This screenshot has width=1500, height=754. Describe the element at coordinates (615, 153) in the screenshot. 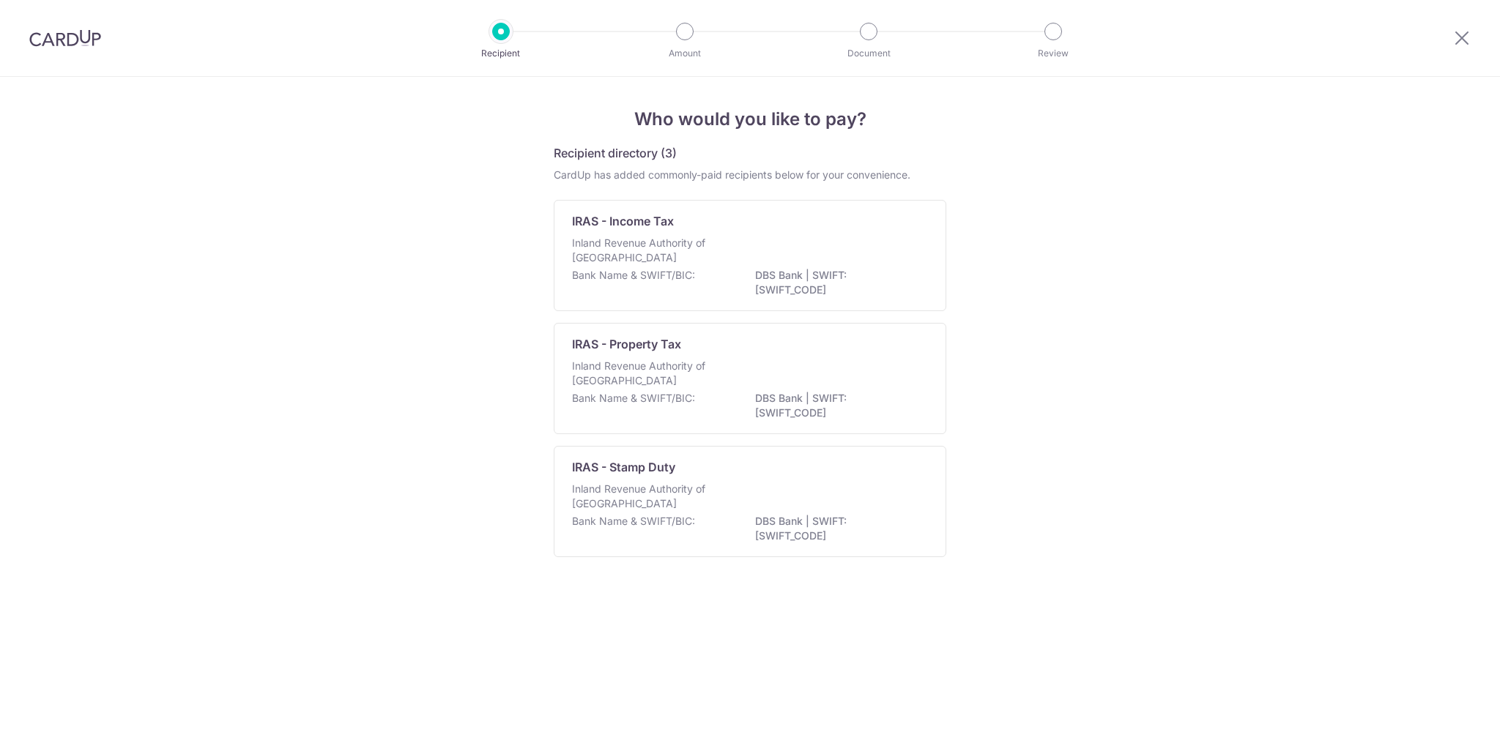

I see `h5: Recipient directory (3)` at that location.